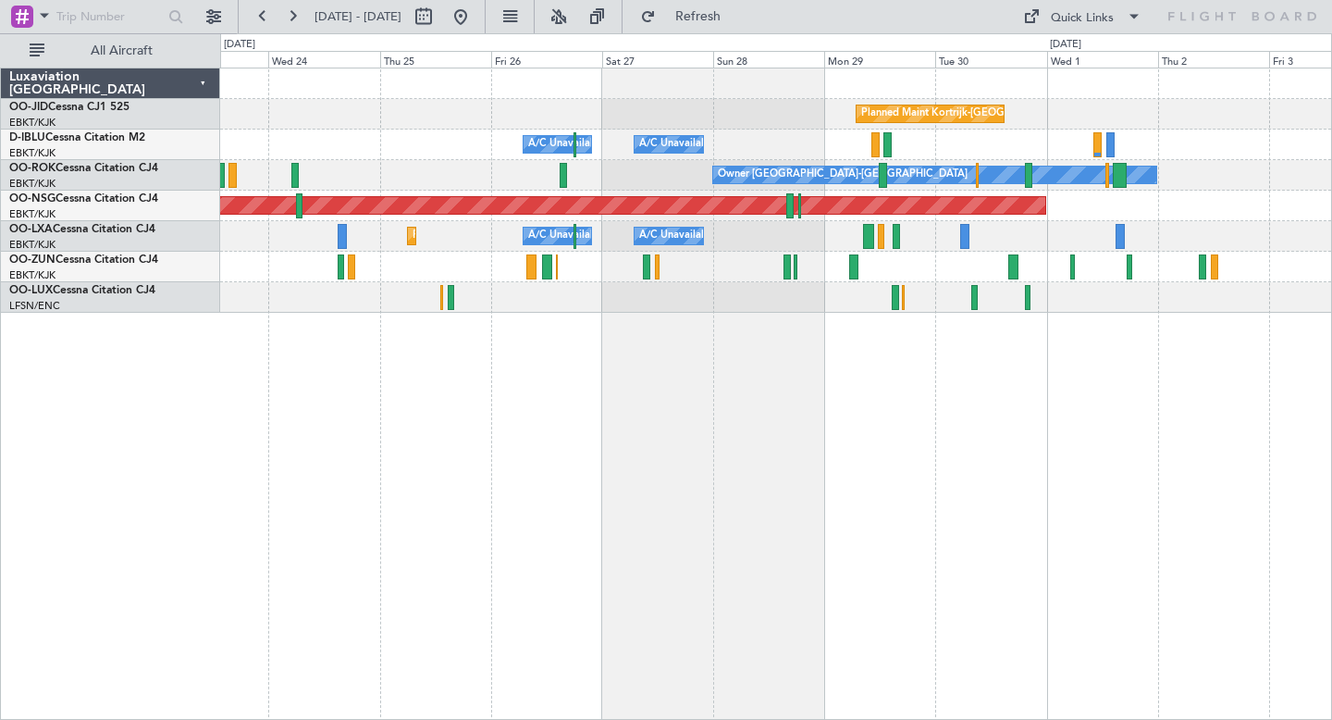 This screenshot has height=720, width=1332. Describe the element at coordinates (32, 260) in the screenshot. I see `span: OO-ZUN` at that location.